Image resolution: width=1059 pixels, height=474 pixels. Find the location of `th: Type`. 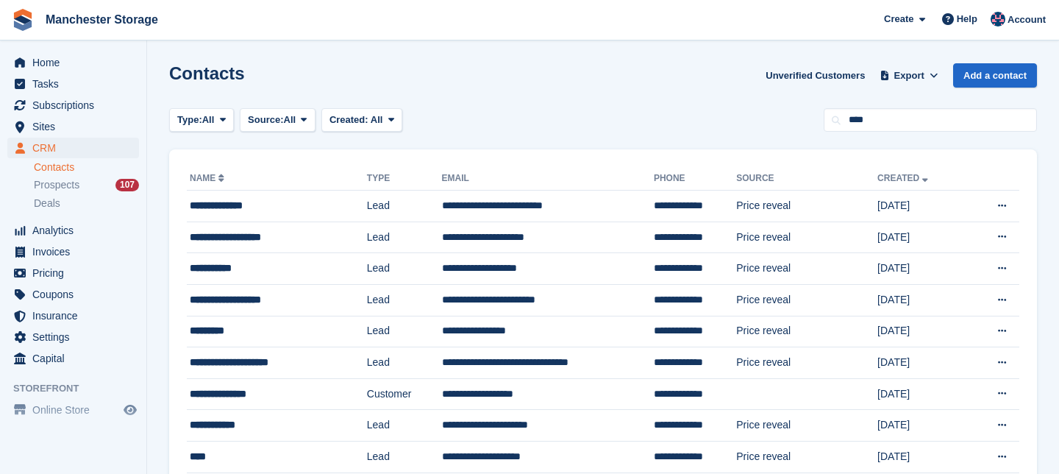

th: Type is located at coordinates (405, 179).